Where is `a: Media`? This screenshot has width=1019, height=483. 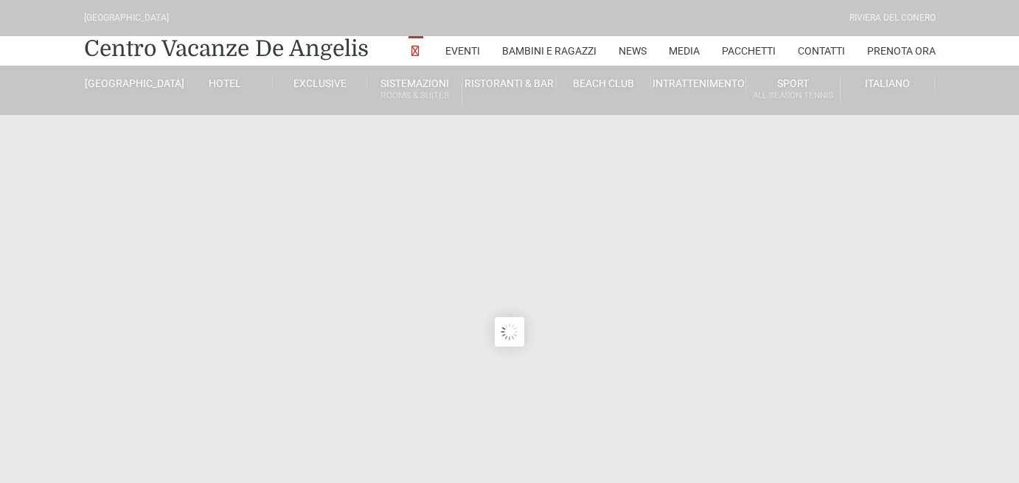
a: Media is located at coordinates (684, 51).